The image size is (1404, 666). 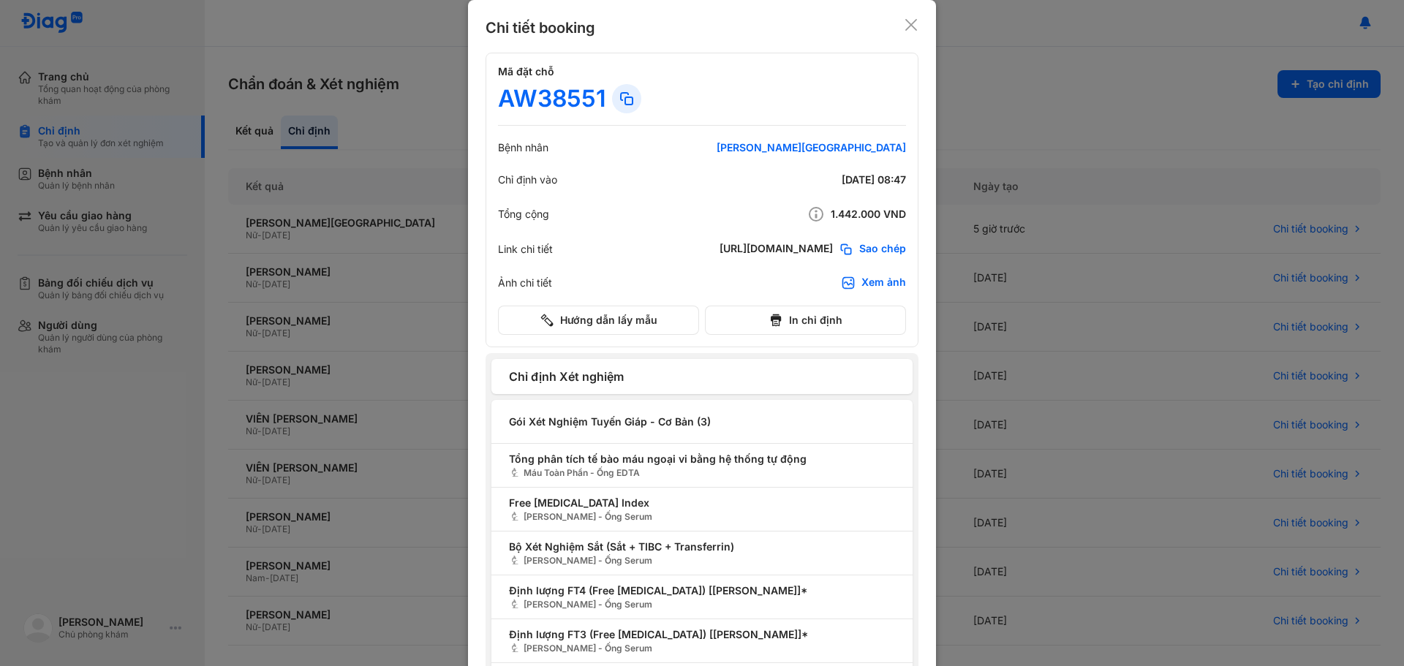 What do you see at coordinates (598, 320) in the screenshot?
I see `button: Hướng dẫn lấy mẫu` at bounding box center [598, 320].